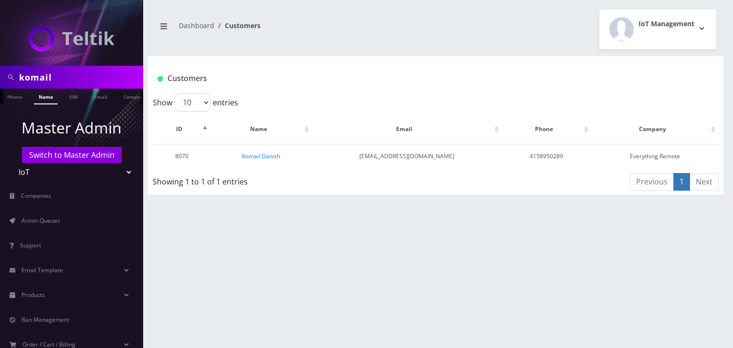 The height and width of the screenshot is (348, 733). I want to click on a: Email, so click(101, 96).